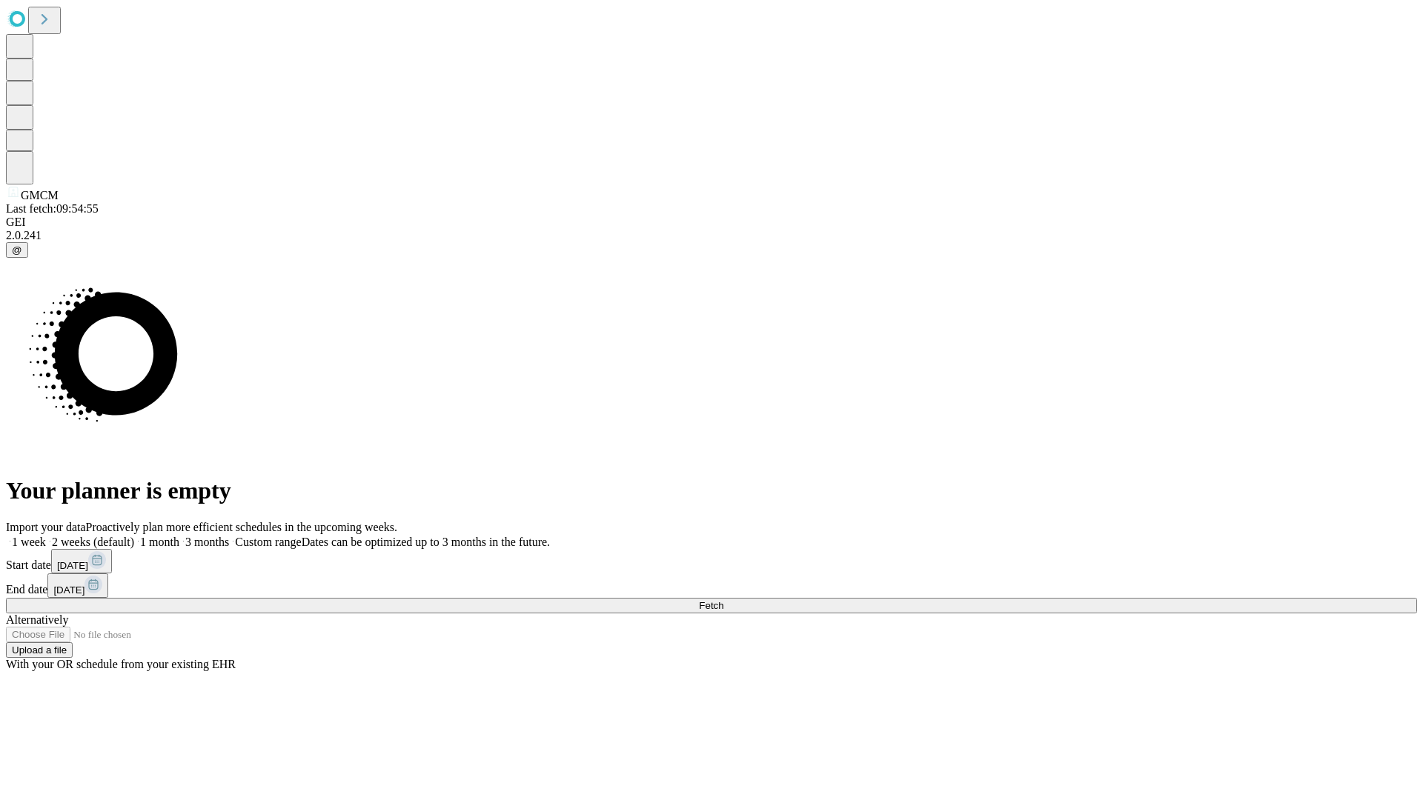 Image resolution: width=1423 pixels, height=800 pixels. What do you see at coordinates (711, 222) in the screenshot?
I see `div: GEI` at bounding box center [711, 222].